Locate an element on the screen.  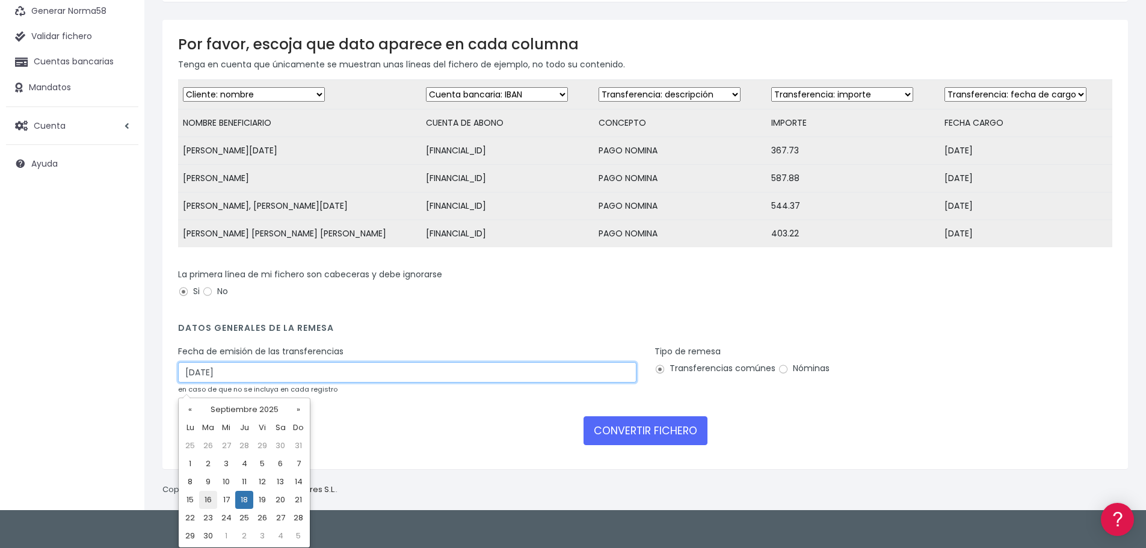
a: Problemas habituales is located at coordinates (120, 180).